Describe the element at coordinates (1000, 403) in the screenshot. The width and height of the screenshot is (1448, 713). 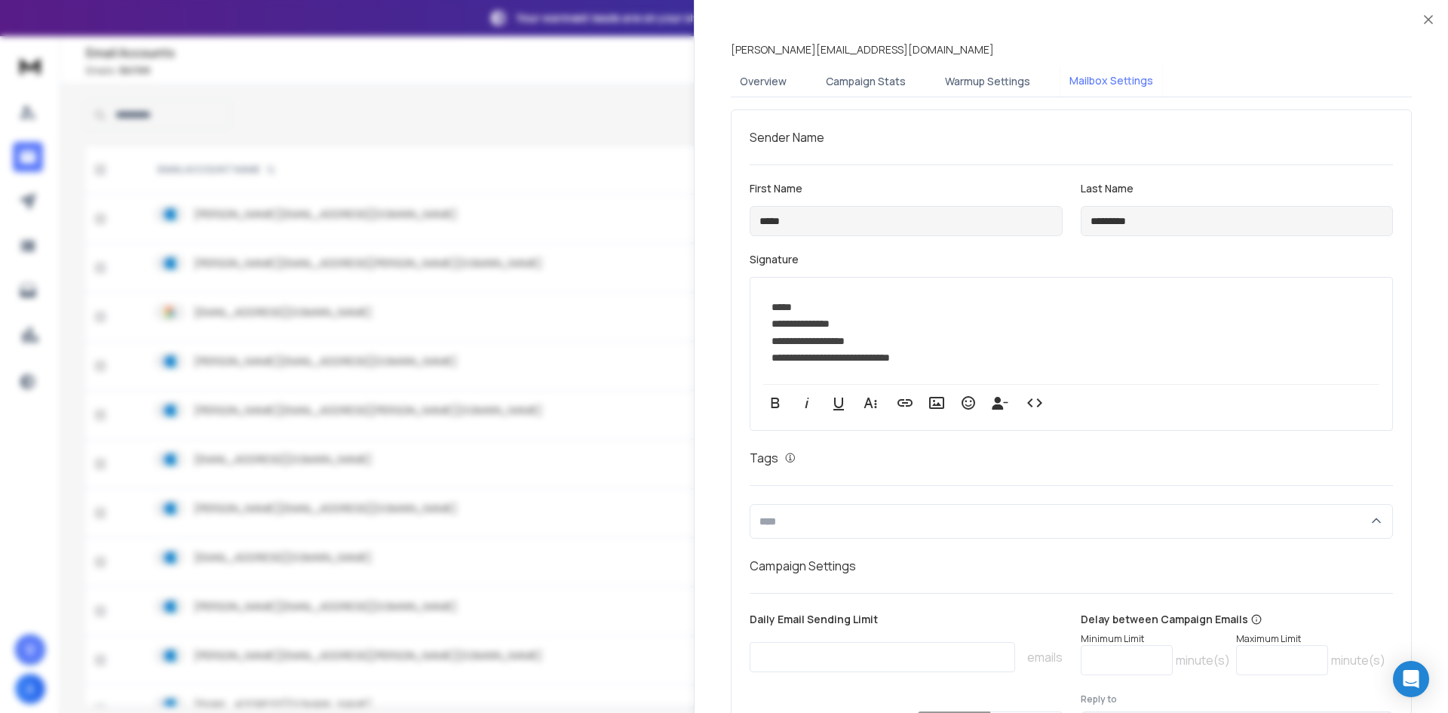
I see `button: Insert Unsubscribe Link` at that location.